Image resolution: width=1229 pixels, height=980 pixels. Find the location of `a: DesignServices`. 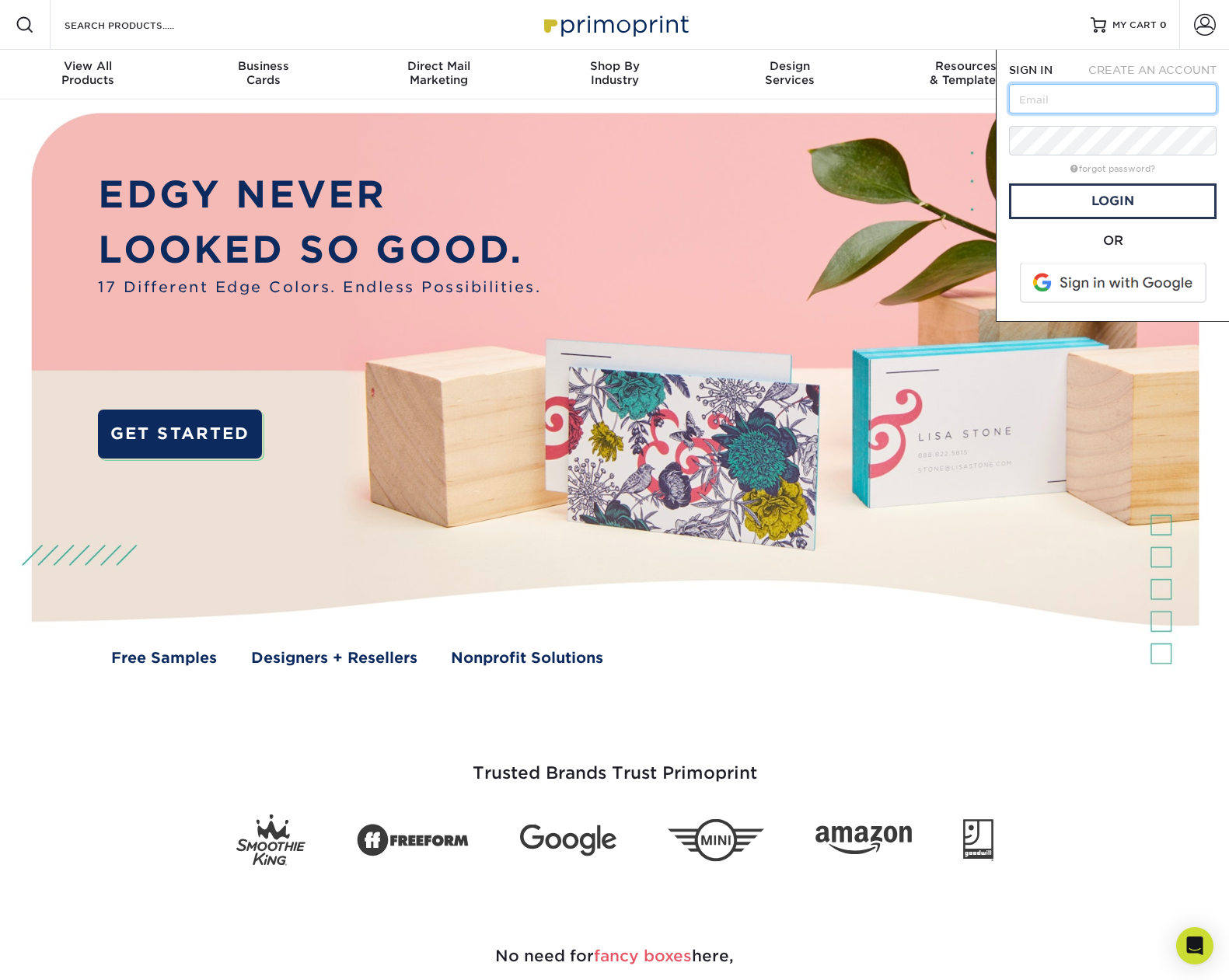

a: DesignServices is located at coordinates (790, 75).